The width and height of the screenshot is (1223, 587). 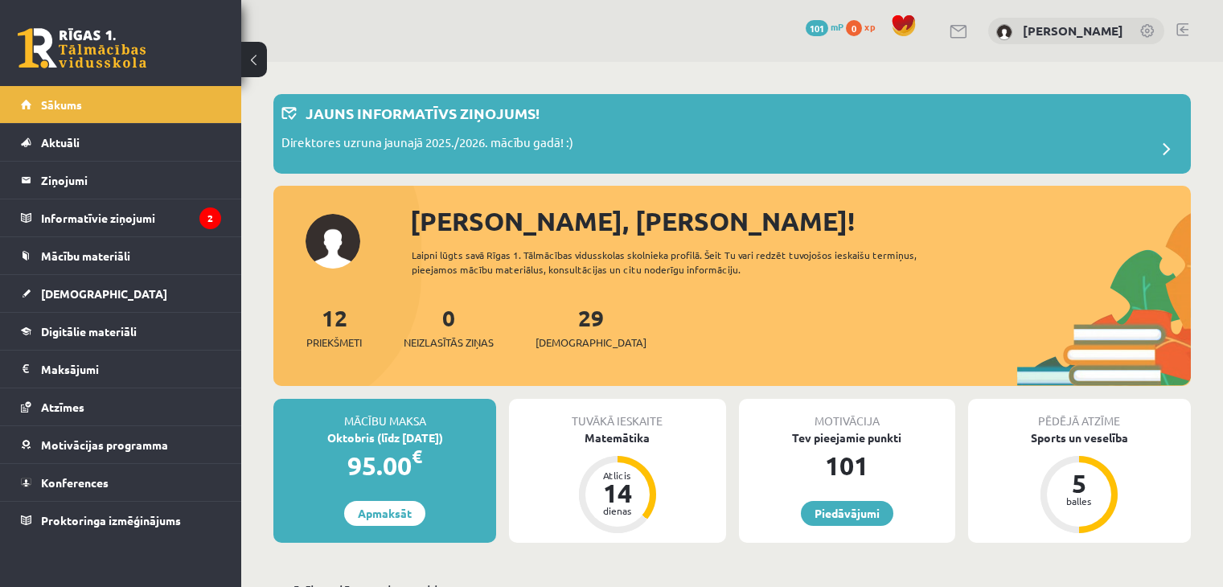 What do you see at coordinates (686, 262) in the screenshot?
I see `div: Laipni lūgts savā Rīgas 1. Tālmācības vidusskolas skolnieka profilā. Šeit Tu vari redzēt tuvojošo...` at bounding box center [686, 262].